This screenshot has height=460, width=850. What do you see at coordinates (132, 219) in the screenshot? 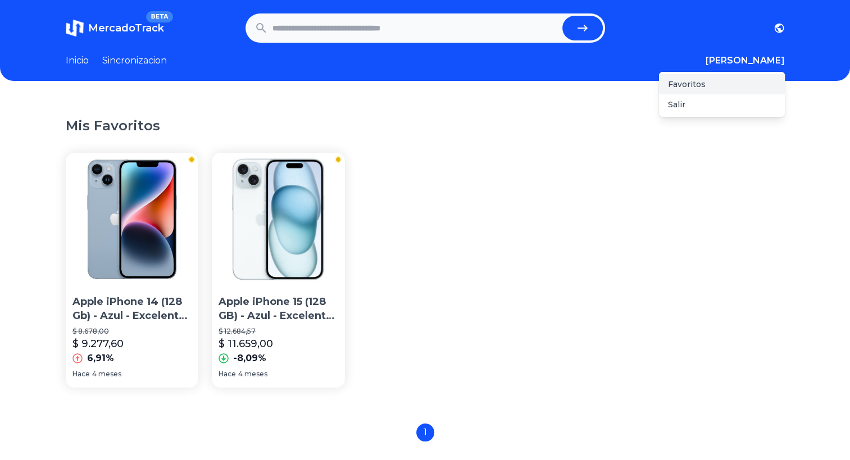
I see `img: Apple iPhone 14 (128 Gb) - Azul - Excelente (Reacondicionado)` at bounding box center [132, 219].